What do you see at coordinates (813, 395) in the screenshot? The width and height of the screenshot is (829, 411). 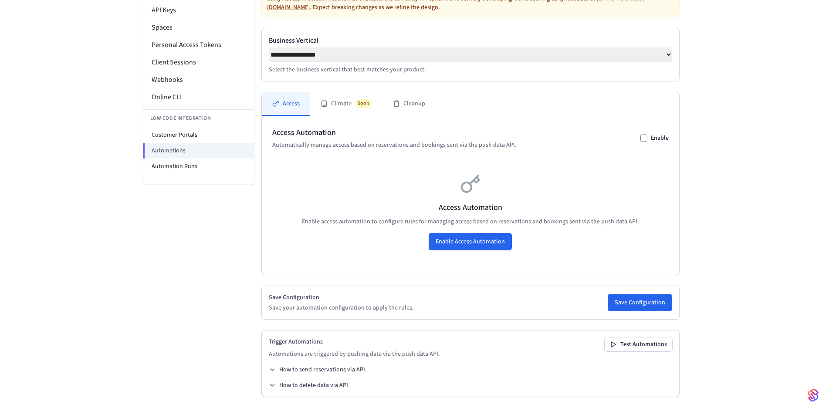 I see `img: SeamLogoGradient.69752ec5.svg` at bounding box center [813, 395].